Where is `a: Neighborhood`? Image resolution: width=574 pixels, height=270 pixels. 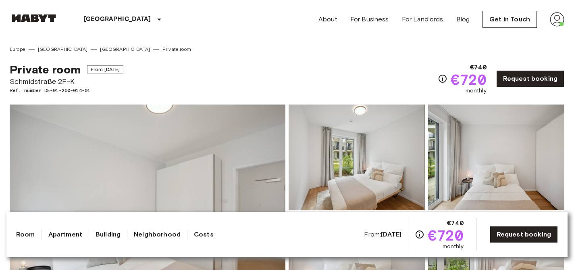 a: Neighborhood is located at coordinates (157, 234).